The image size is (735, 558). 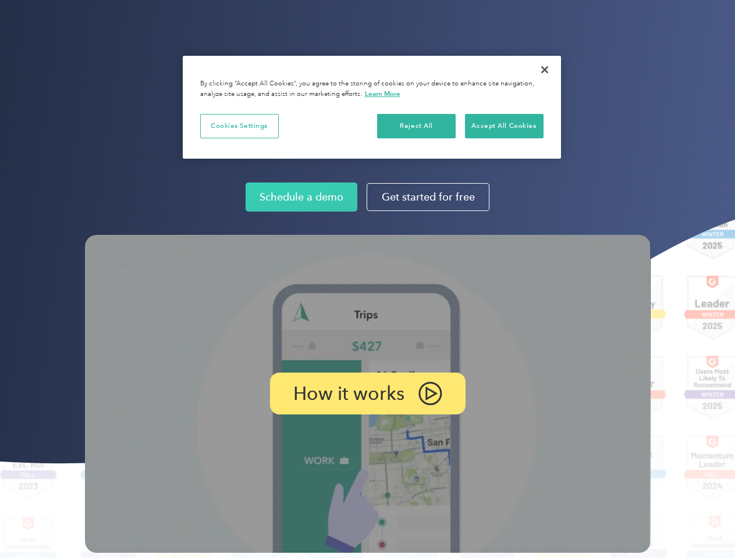 I want to click on button: Close, so click(x=544, y=70).